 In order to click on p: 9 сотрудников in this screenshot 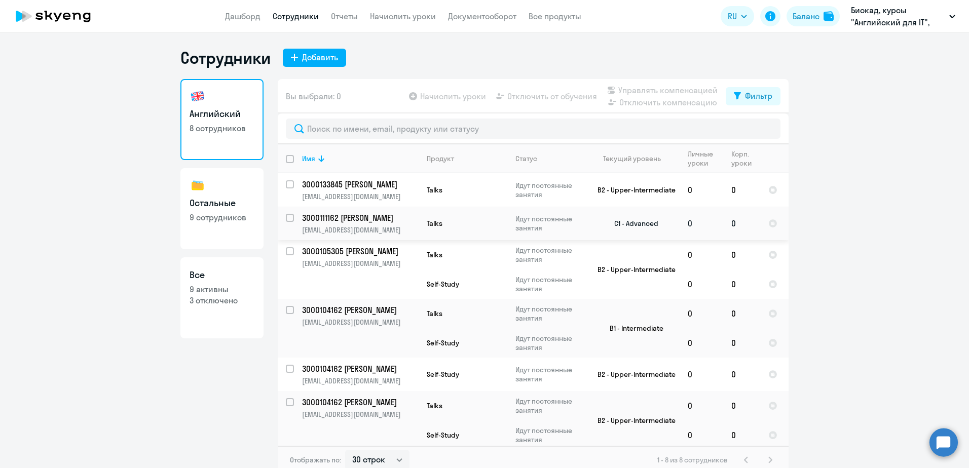, I will do `click(222, 217)`.